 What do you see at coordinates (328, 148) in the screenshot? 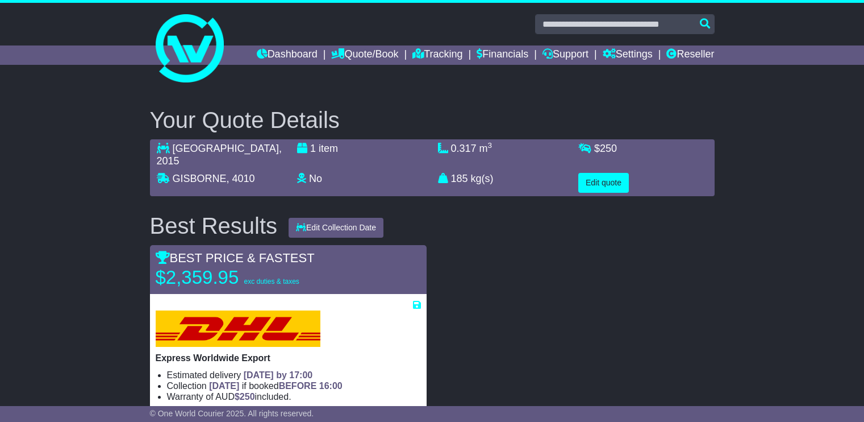
I see `span: item` at bounding box center [328, 148].